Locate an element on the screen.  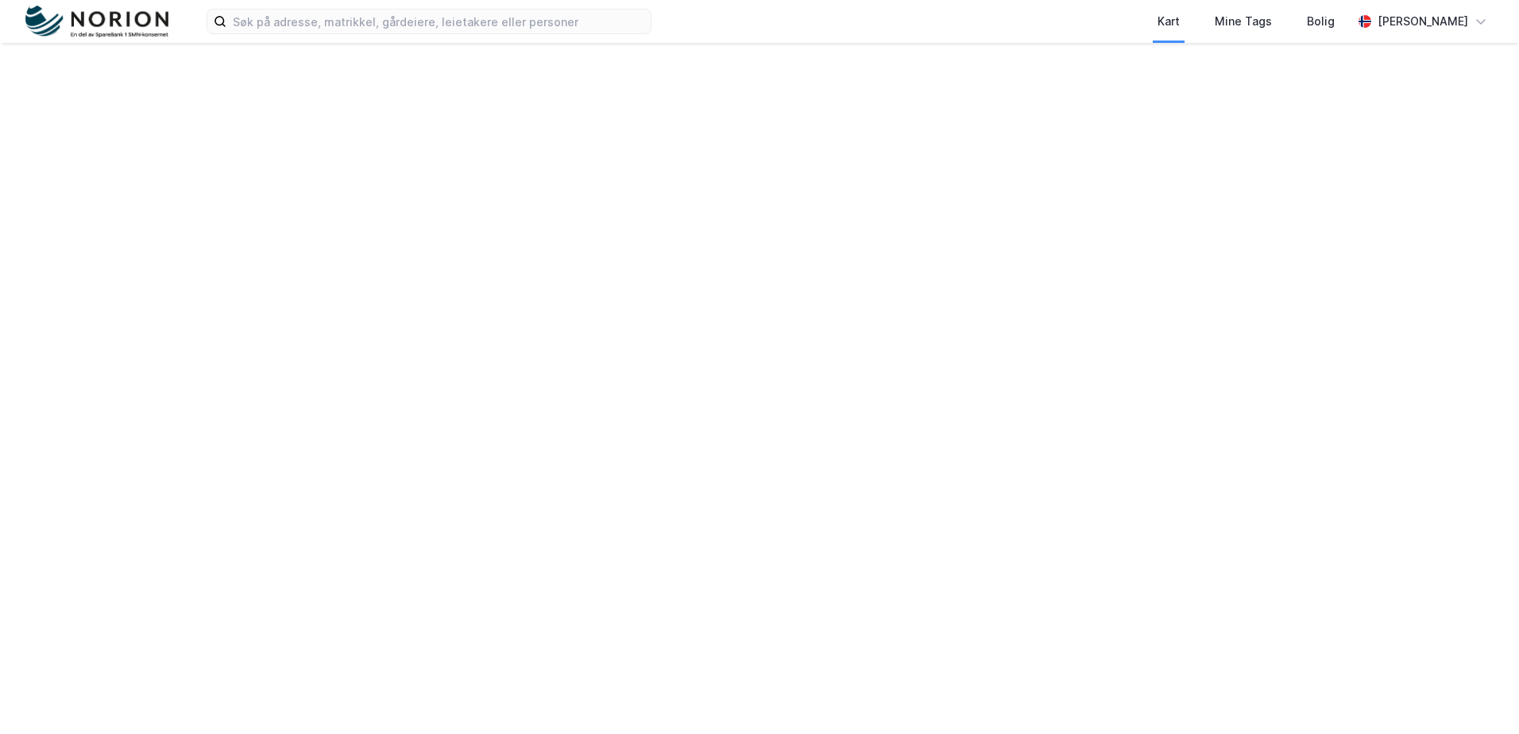
div: Bolig is located at coordinates (1321, 21).